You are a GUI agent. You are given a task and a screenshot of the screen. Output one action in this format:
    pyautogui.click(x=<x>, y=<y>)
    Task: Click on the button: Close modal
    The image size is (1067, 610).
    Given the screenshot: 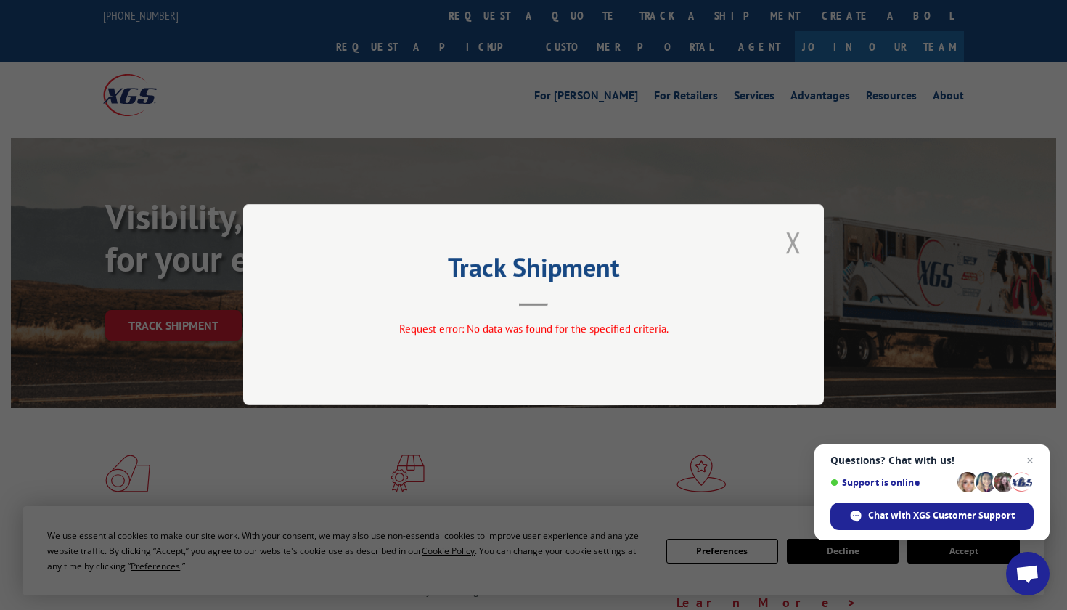 What is the action you would take?
    pyautogui.click(x=793, y=242)
    